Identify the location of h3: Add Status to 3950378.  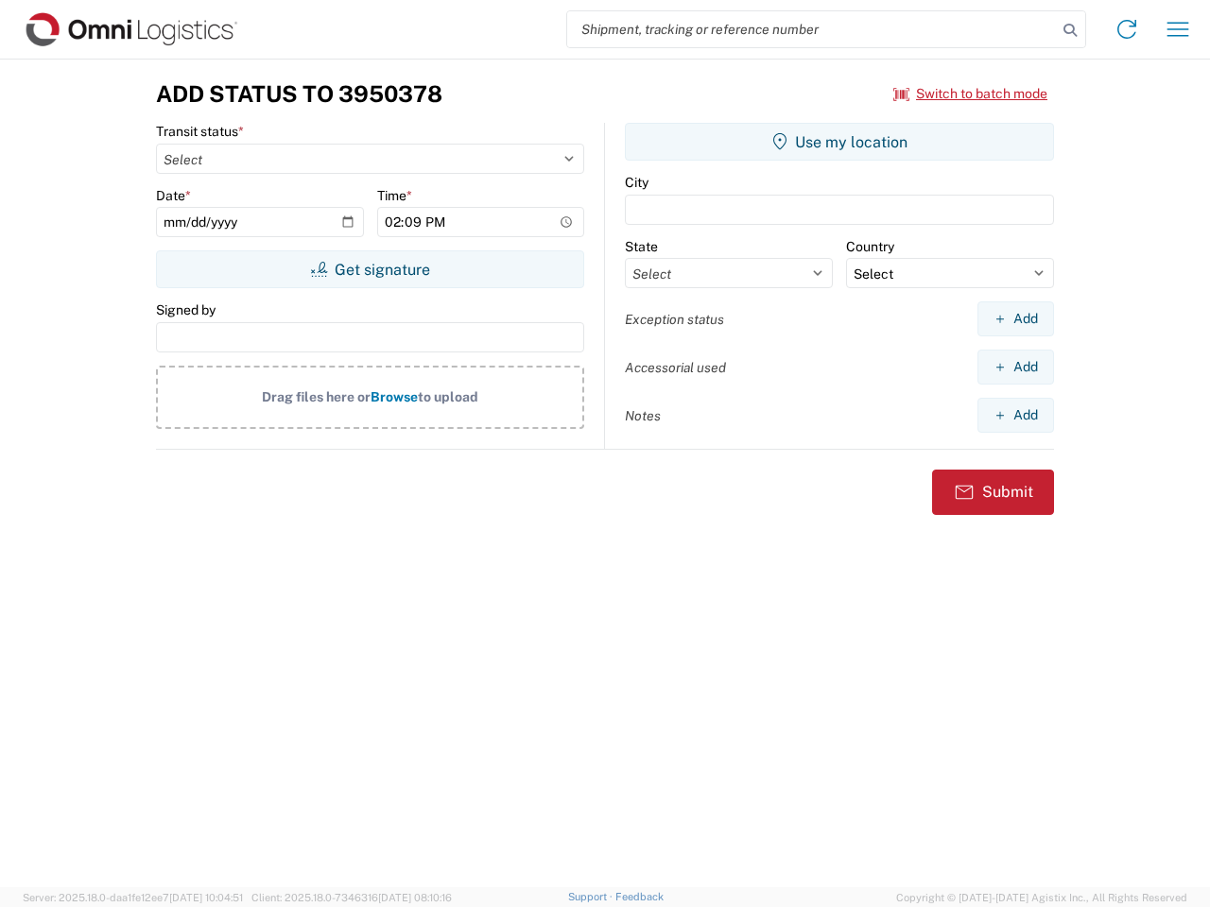
(299, 94).